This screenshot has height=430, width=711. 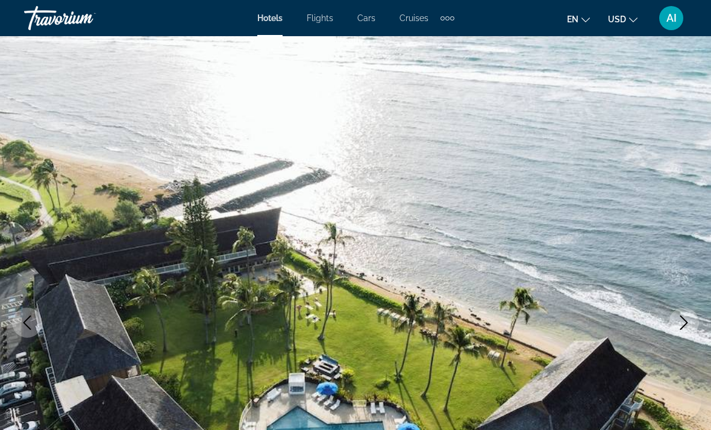 I want to click on span: AI, so click(x=671, y=18).